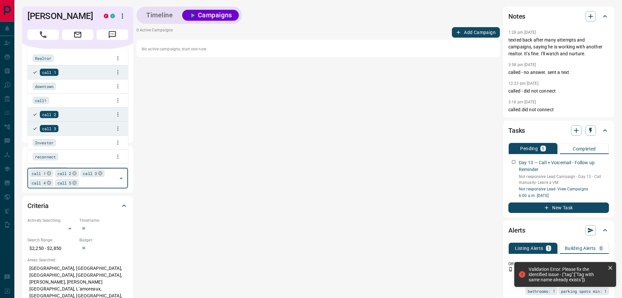 The height and width of the screenshot is (298, 622). I want to click on span: call1, so click(41, 100).